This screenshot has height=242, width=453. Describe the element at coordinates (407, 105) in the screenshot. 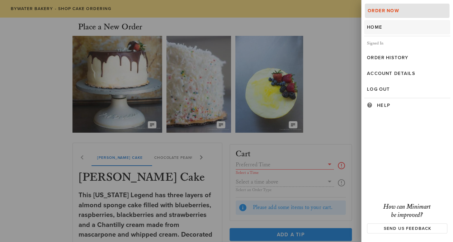

I see `a: Help` at that location.